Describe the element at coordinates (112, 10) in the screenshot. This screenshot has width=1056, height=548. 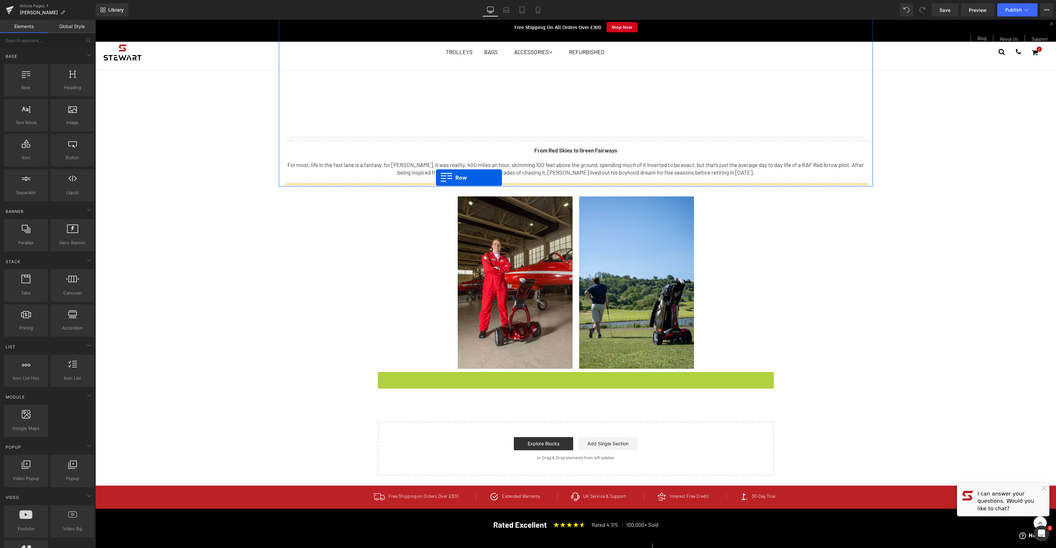
I see `a: New Library` at that location.